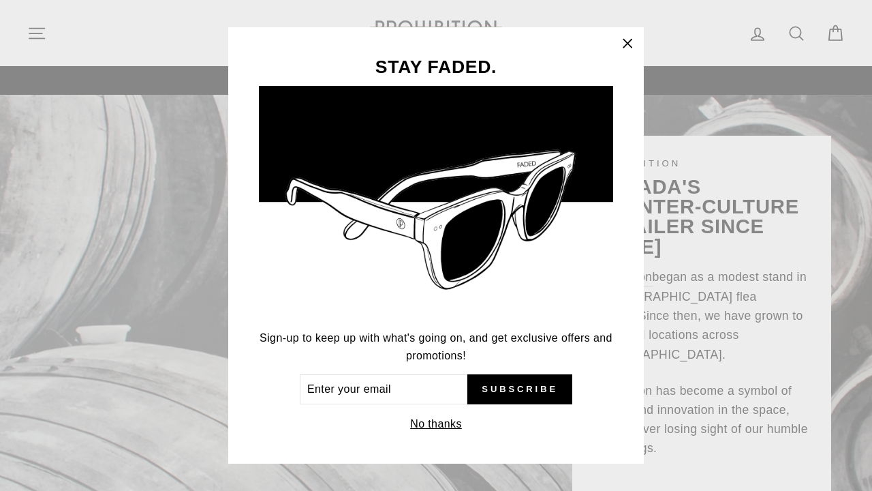 The height and width of the screenshot is (491, 872). What do you see at coordinates (520, 389) in the screenshot?
I see `button: Subscribe` at bounding box center [520, 389].